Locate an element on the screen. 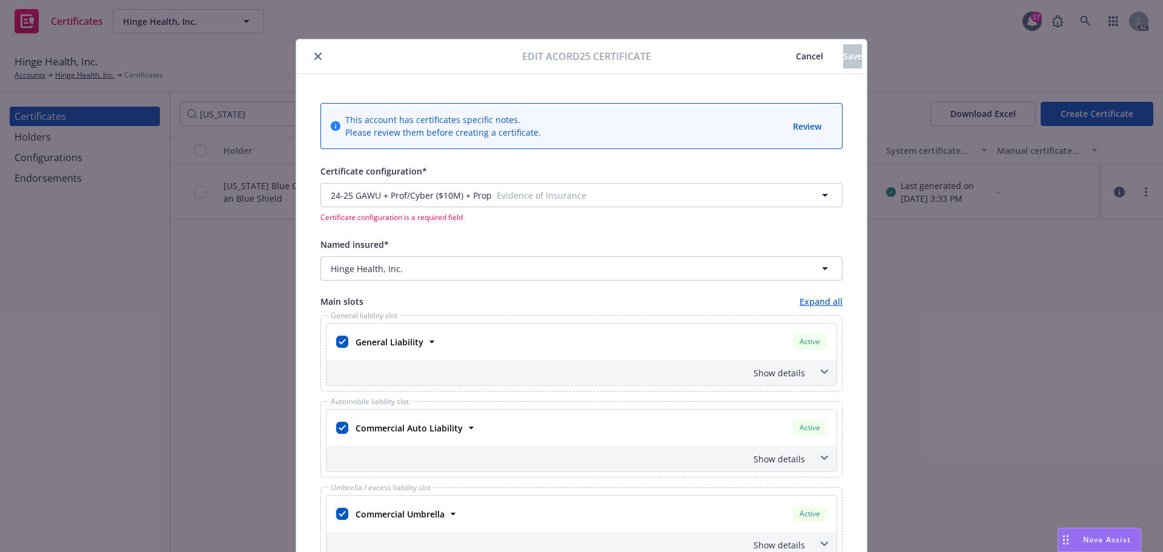 This screenshot has height=552, width=1163. strong: Commercial Auto Liability is located at coordinates (409, 428).